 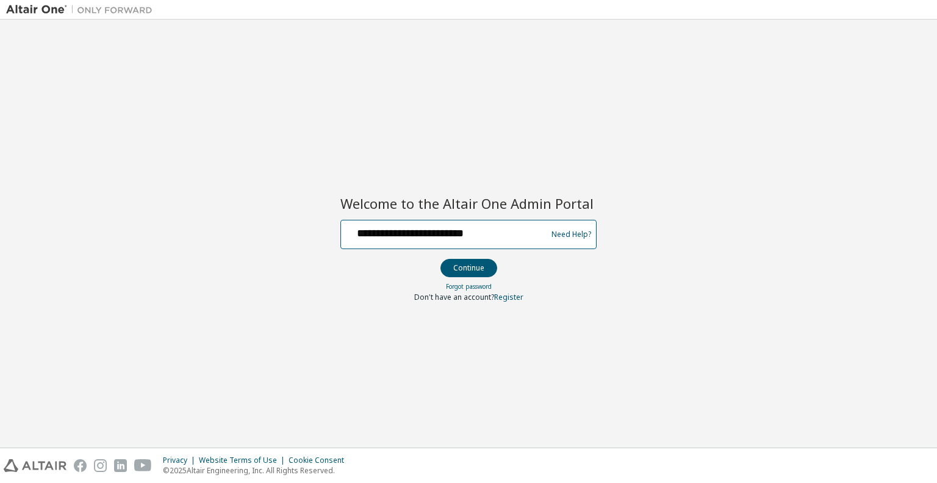 I want to click on div: Website Terms of Use, so click(x=243, y=460).